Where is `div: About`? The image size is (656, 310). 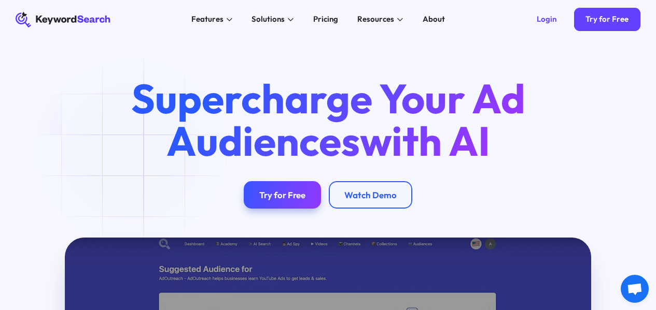 div: About is located at coordinates (433, 19).